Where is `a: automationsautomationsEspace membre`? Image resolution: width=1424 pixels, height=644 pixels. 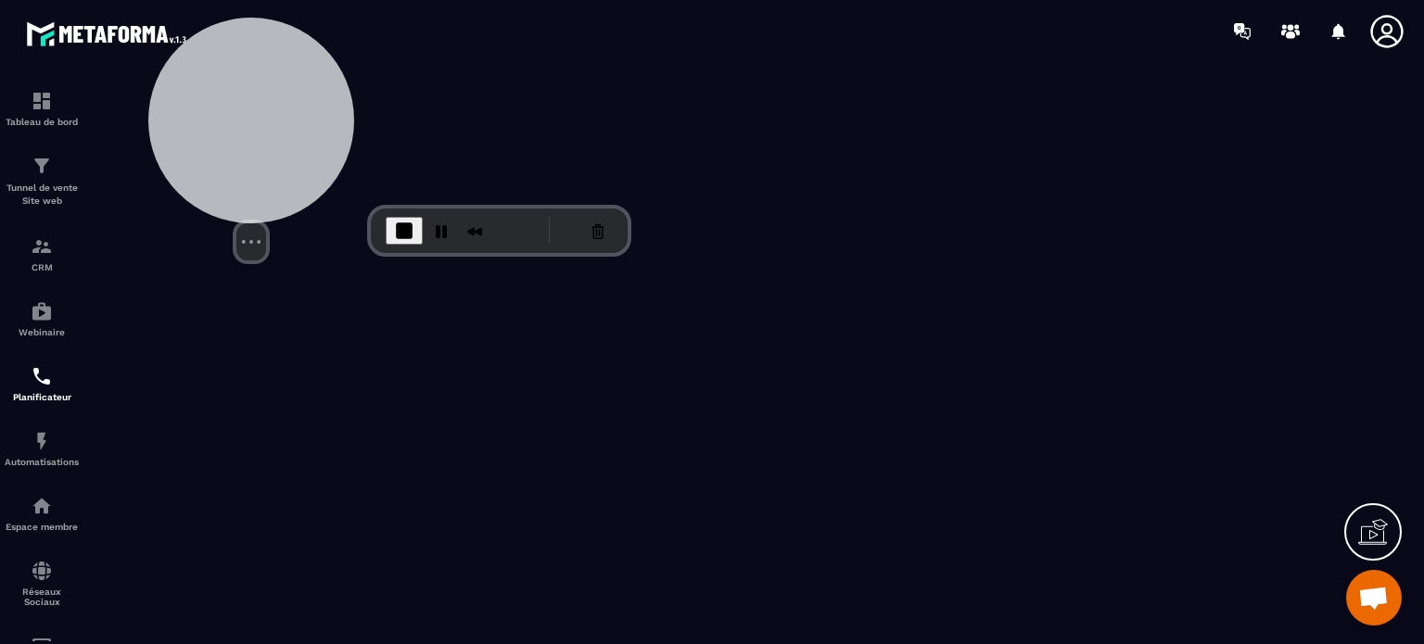 a: automationsautomationsEspace membre is located at coordinates (42, 513).